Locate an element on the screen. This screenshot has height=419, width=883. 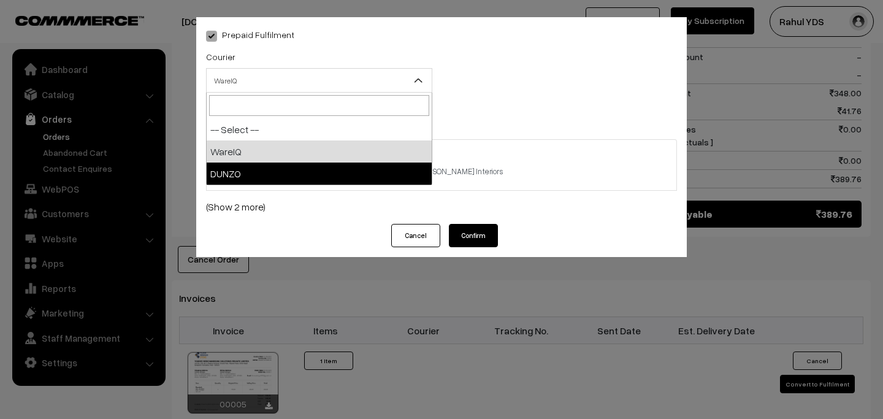
li: WareIQ is located at coordinates (319, 151).